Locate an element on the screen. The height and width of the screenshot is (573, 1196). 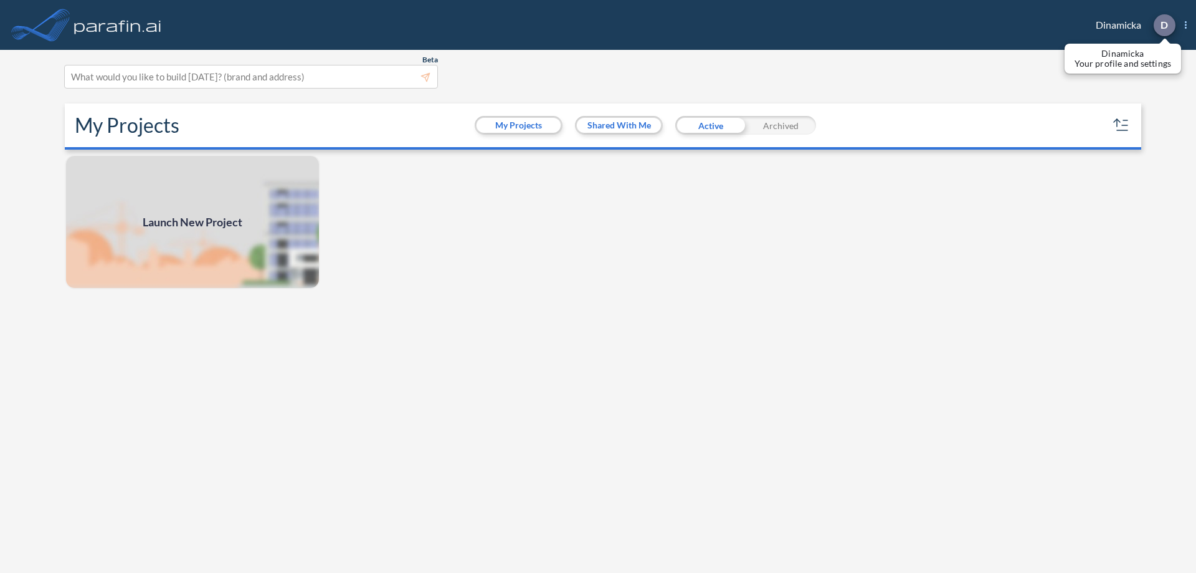
div: Active is located at coordinates (710, 125).